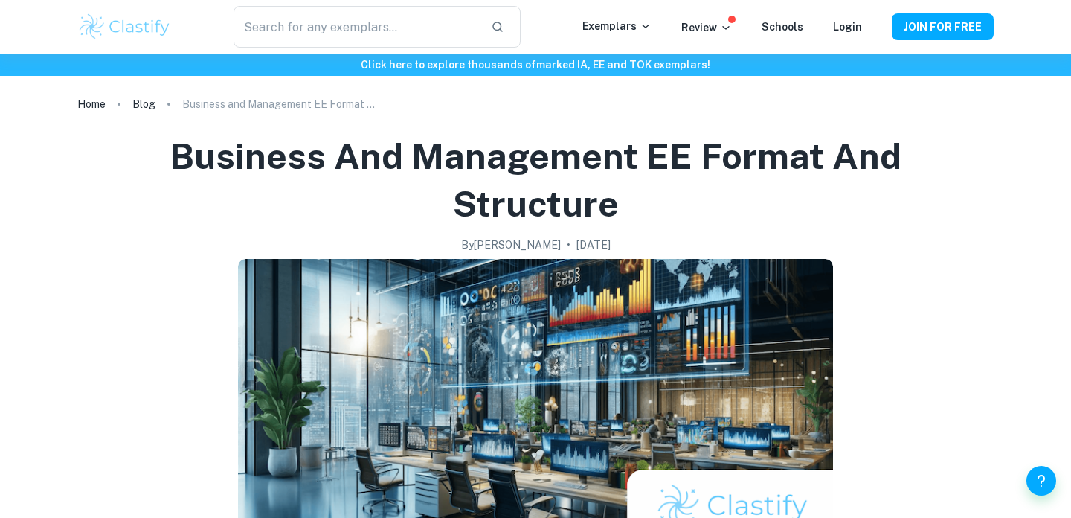 The width and height of the screenshot is (1071, 518). I want to click on a: Login, so click(847, 27).